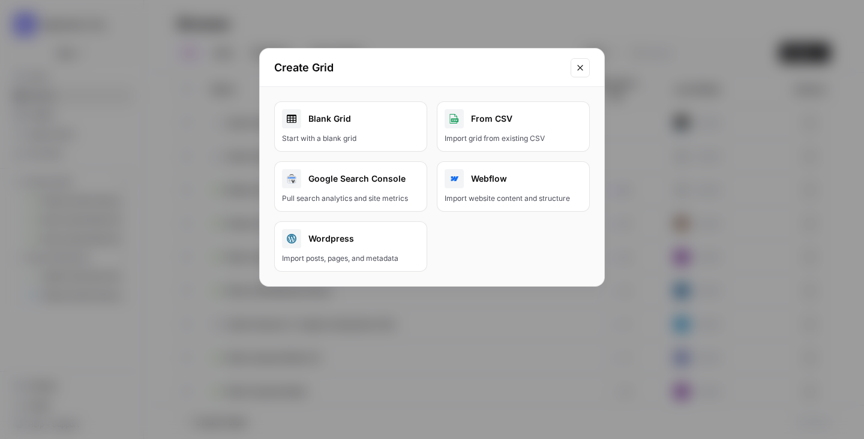 The width and height of the screenshot is (864, 439). Describe the element at coordinates (350, 239) in the screenshot. I see `div: Wordpress` at that location.